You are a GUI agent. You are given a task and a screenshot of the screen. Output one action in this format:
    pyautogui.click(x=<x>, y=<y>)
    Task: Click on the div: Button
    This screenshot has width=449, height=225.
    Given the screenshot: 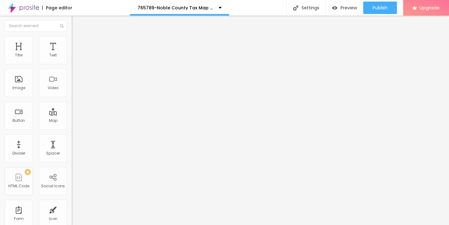 What is the action you would take?
    pyautogui.click(x=19, y=121)
    